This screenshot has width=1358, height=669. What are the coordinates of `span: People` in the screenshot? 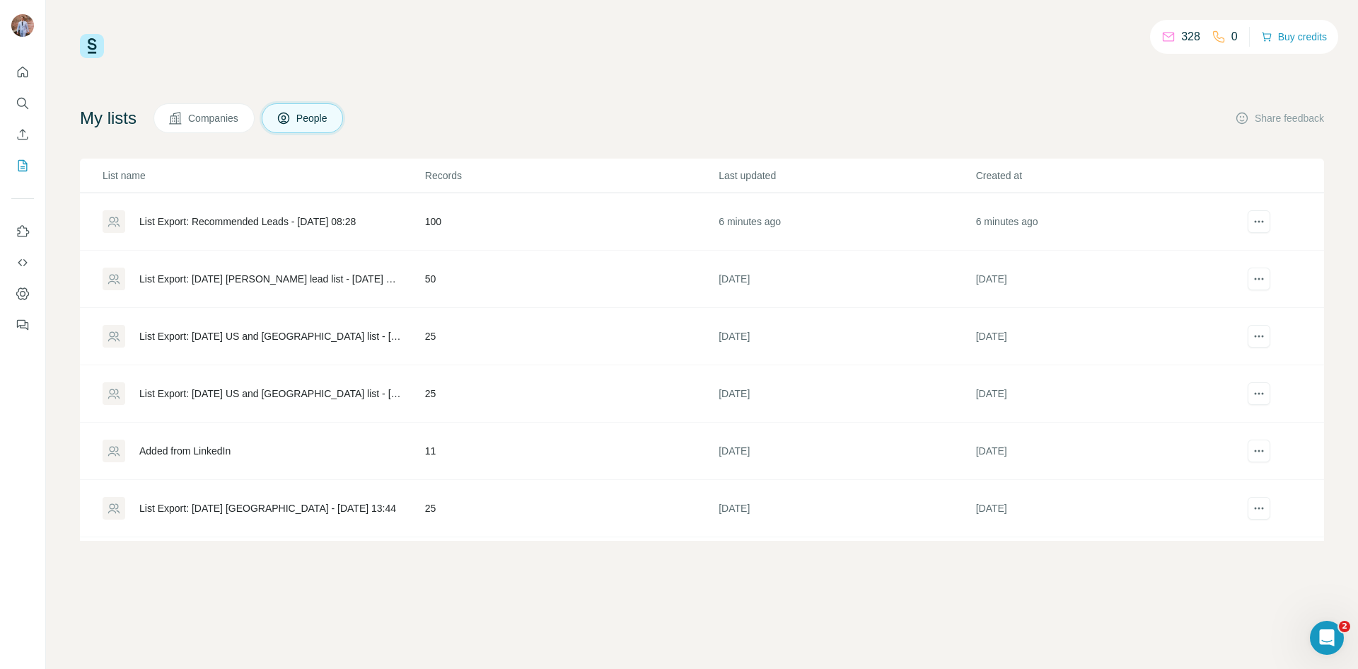 It's located at (313, 118).